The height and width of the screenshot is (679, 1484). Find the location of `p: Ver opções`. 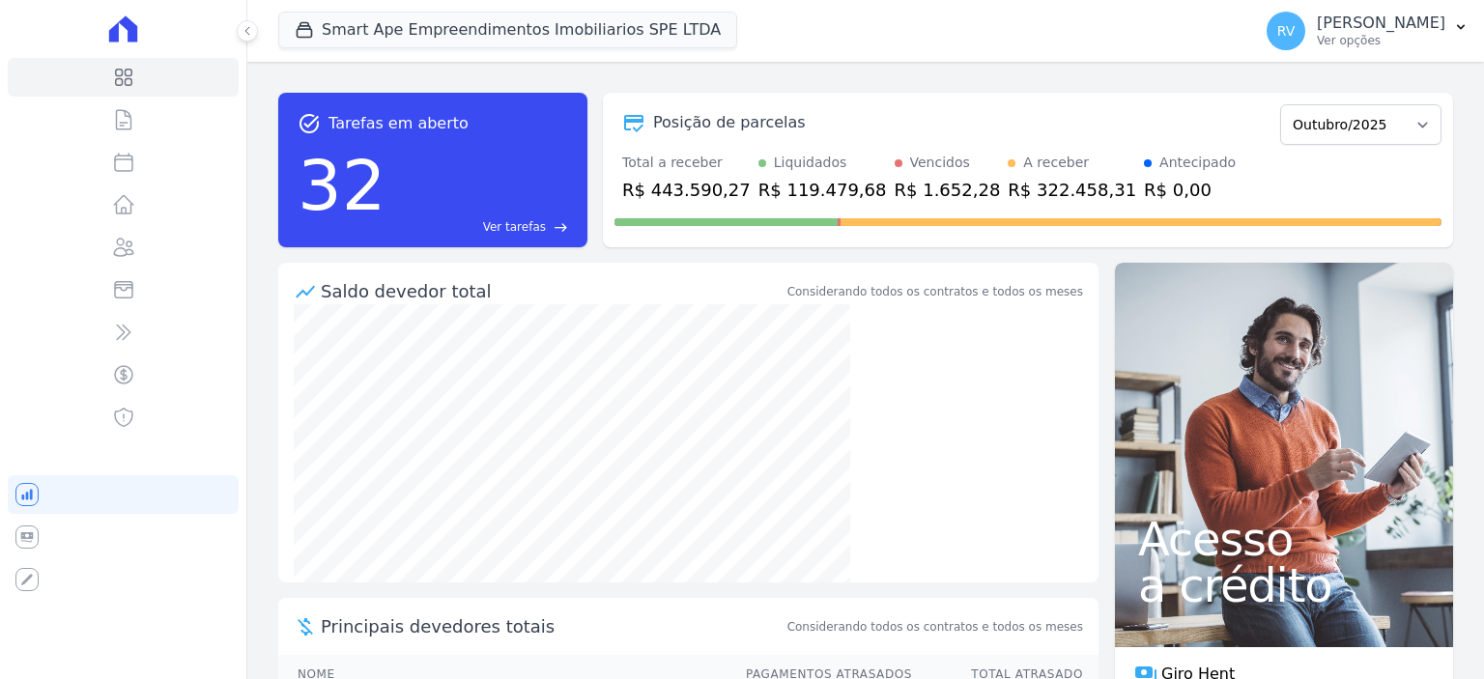

p: Ver opções is located at coordinates (1381, 41).